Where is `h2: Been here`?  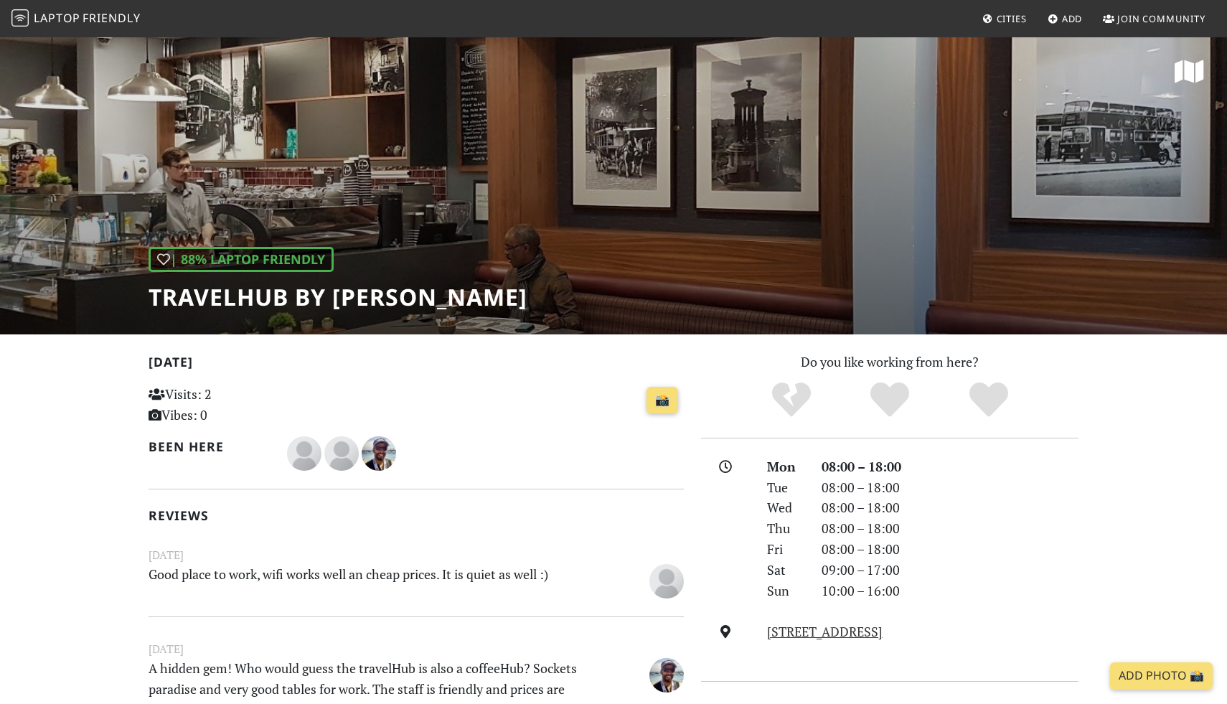 h2: Been here is located at coordinates (209, 446).